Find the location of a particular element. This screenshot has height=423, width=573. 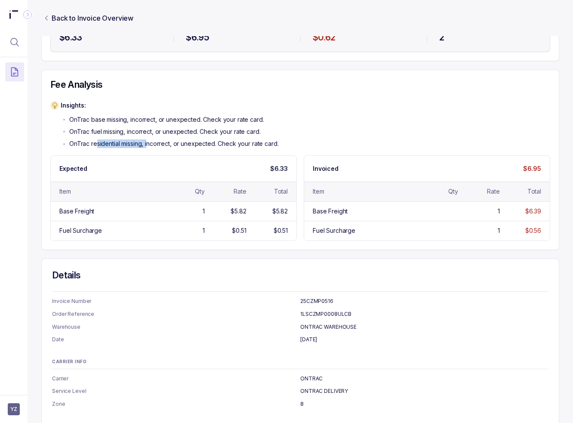

h4: Fee Analysis is located at coordinates (300, 85).